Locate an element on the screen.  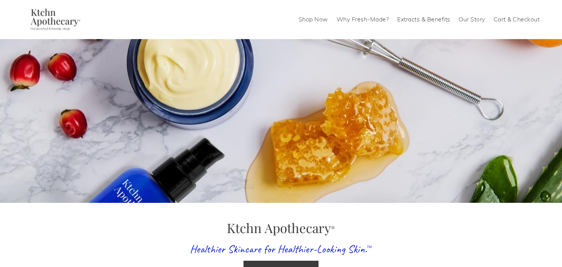
span: Ktchn Apothecary is located at coordinates (281, 228).